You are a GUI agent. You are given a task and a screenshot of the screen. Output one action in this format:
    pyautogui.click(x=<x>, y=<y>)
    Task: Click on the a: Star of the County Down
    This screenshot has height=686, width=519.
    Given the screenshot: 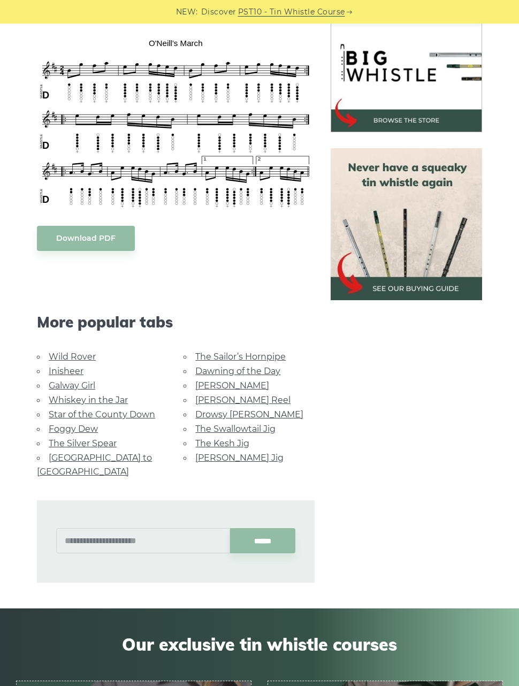 What is the action you would take?
    pyautogui.click(x=102, y=414)
    